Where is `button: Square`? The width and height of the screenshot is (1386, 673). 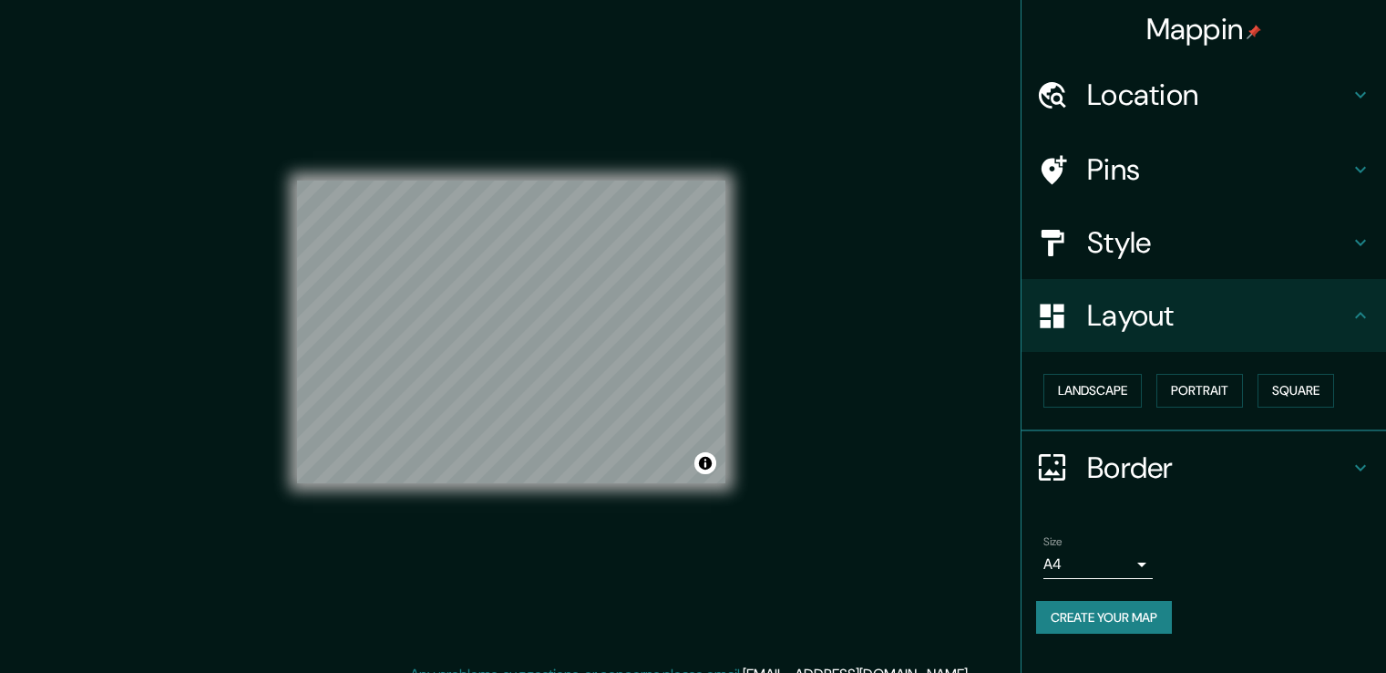 button: Square is located at coordinates (1296, 390).